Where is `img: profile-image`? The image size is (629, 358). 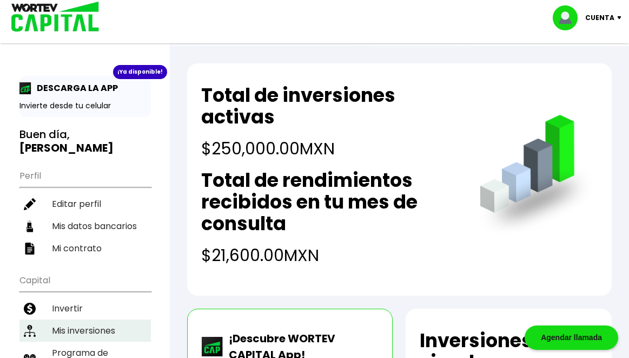 img: profile-image is located at coordinates (569, 18).